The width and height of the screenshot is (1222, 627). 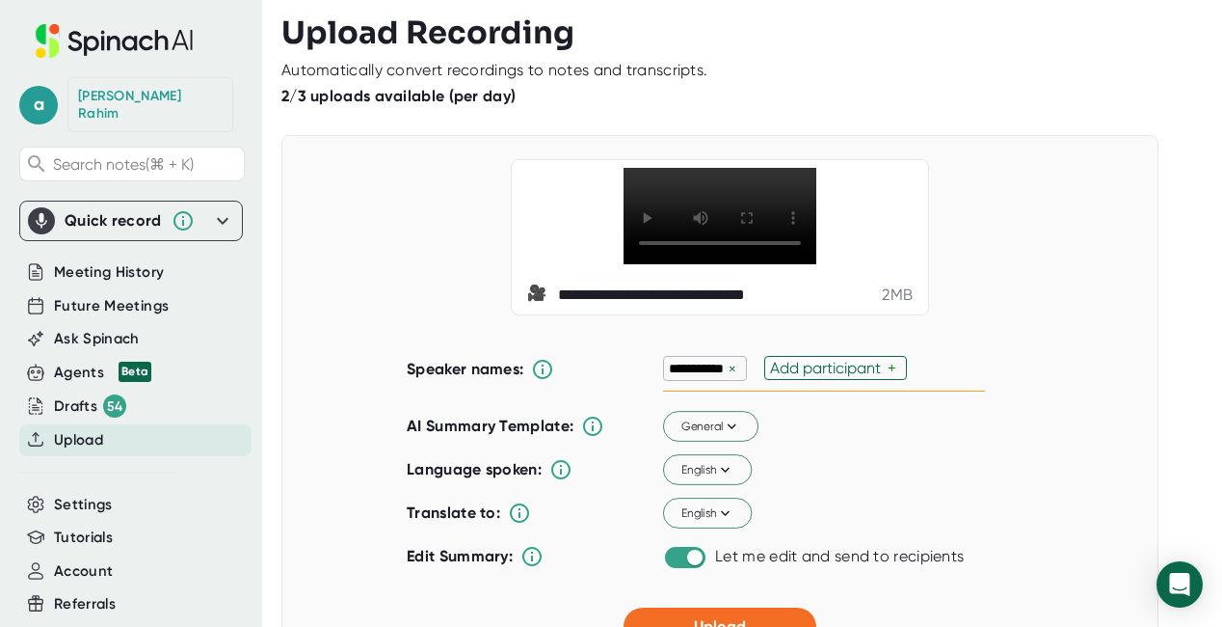 I want to click on button: Agents Beta, so click(x=102, y=372).